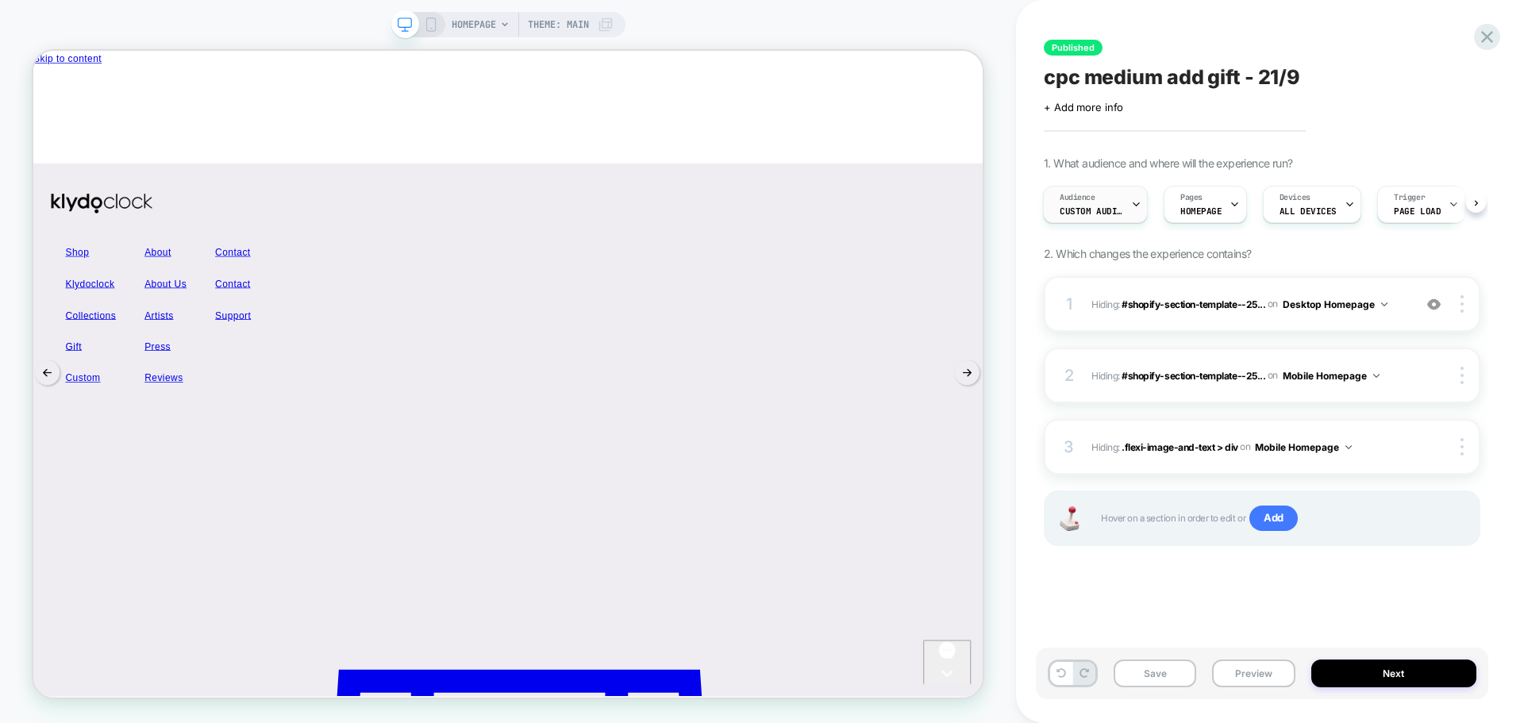 The height and width of the screenshot is (723, 1524). Describe the element at coordinates (76, 269) in the screenshot. I see `a: Shop` at that location.